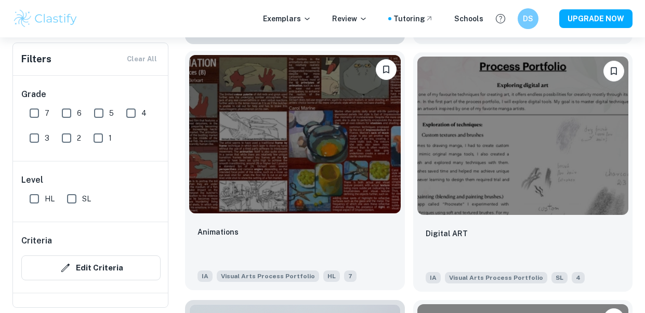 Image resolution: width=645 pixels, height=313 pixels. Describe the element at coordinates (91, 95) in the screenshot. I see `h6: Grade` at that location.